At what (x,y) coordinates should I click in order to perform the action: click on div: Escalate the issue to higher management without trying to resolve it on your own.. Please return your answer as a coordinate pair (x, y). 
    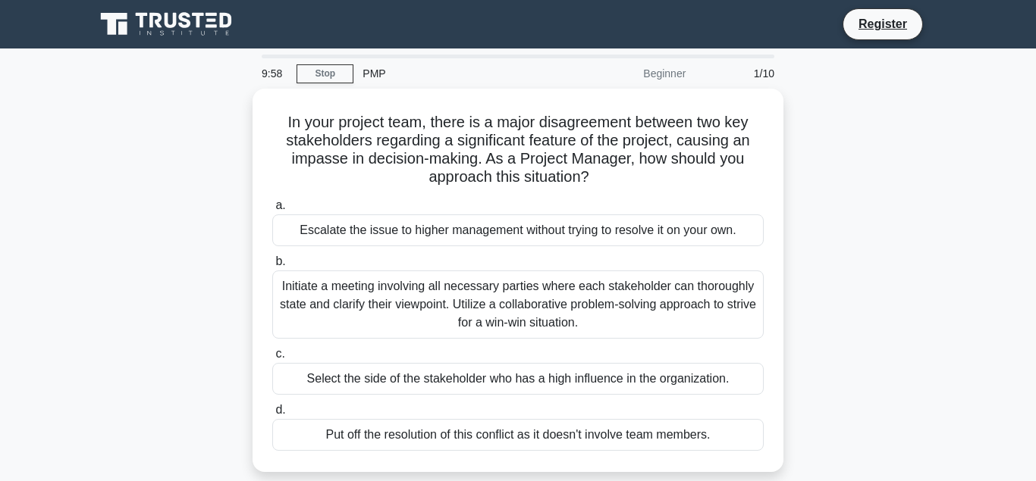
    Looking at the image, I should click on (518, 230).